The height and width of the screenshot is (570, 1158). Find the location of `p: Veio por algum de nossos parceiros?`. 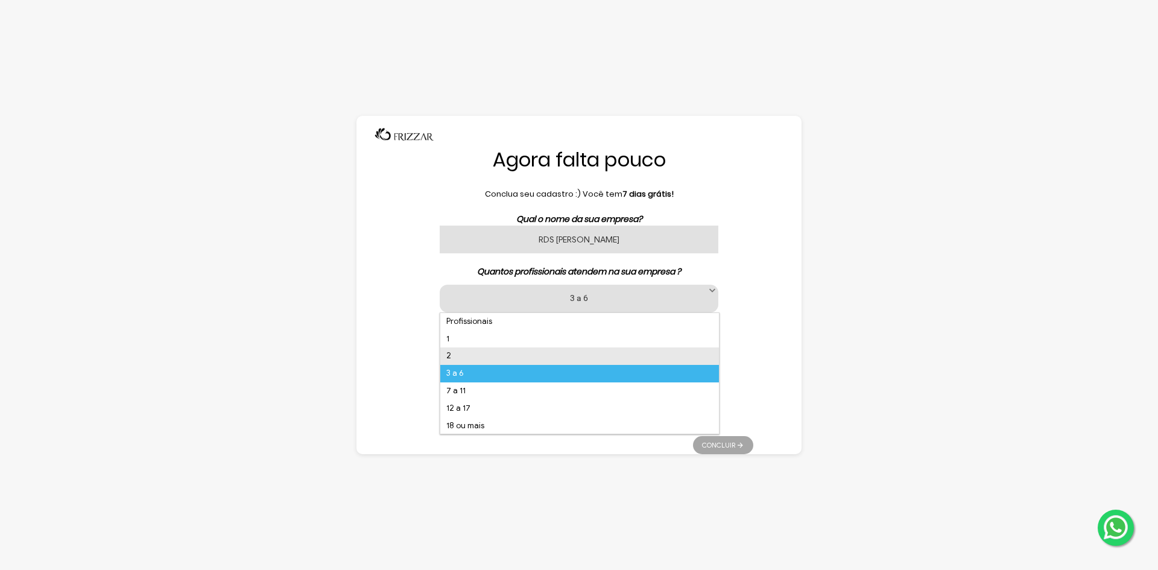

p: Veio por algum de nossos parceiros? is located at coordinates (579, 389).